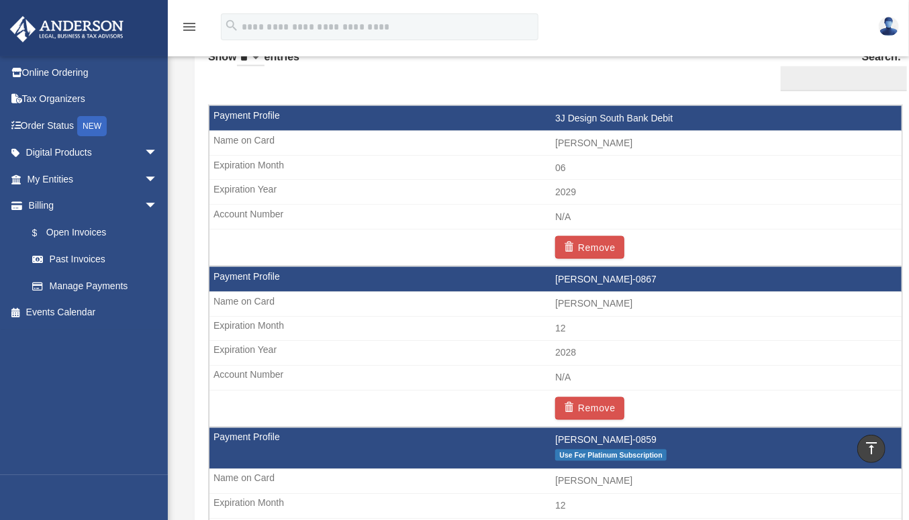 Image resolution: width=909 pixels, height=520 pixels. I want to click on a: Billingarrow_drop_down, so click(93, 206).